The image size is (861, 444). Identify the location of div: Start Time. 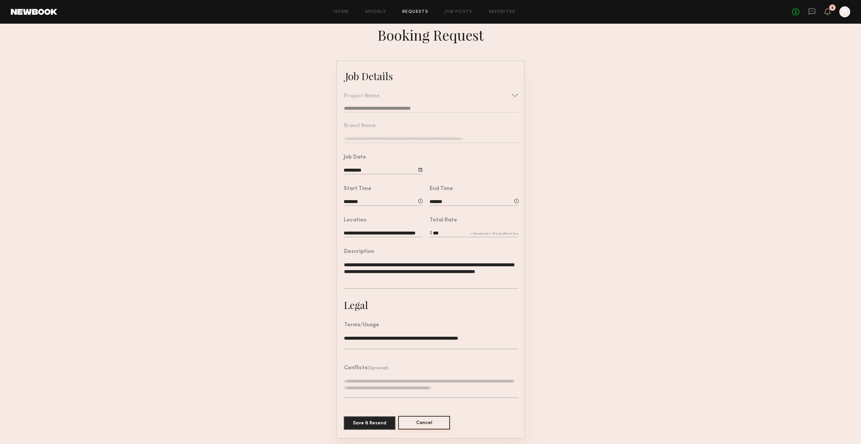
(358, 189).